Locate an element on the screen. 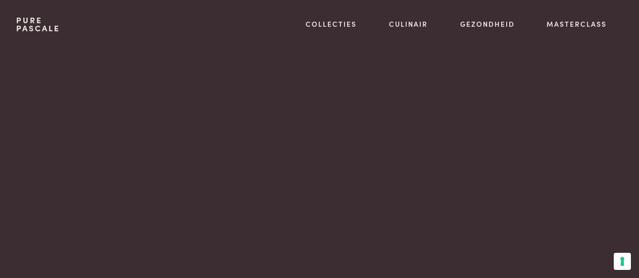  a: Collecties is located at coordinates (331, 24).